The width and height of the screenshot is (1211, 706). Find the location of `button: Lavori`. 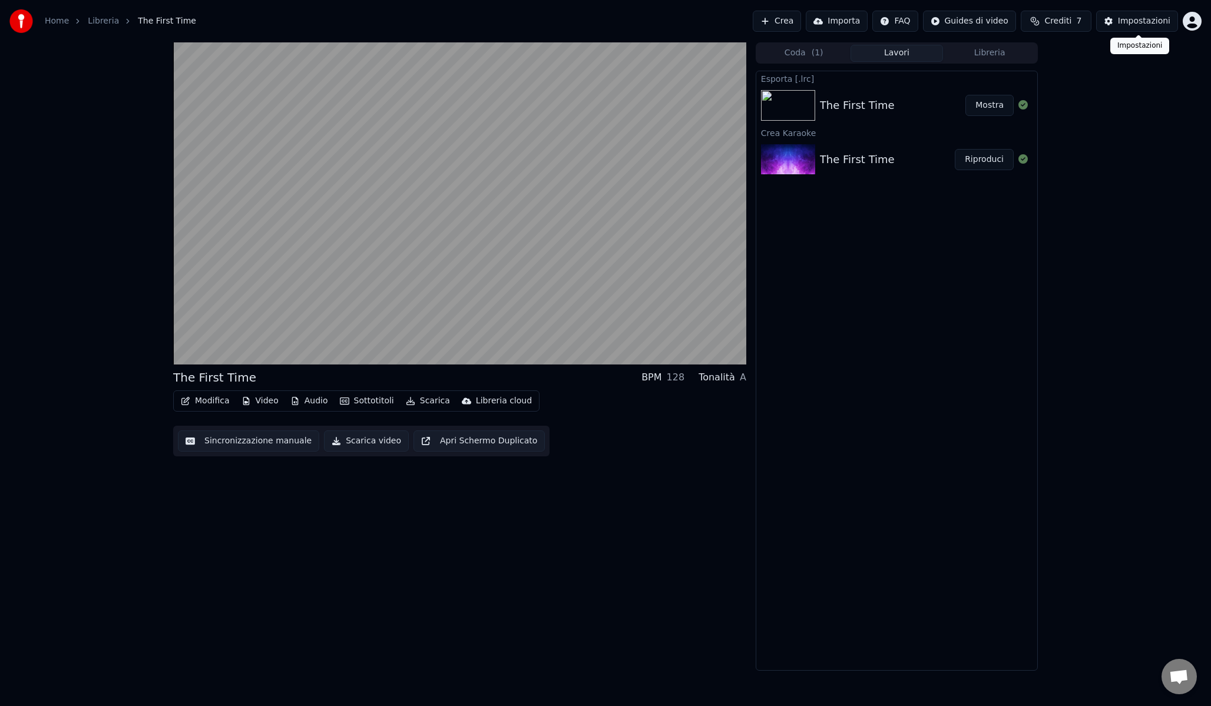

button: Lavori is located at coordinates (897, 53).